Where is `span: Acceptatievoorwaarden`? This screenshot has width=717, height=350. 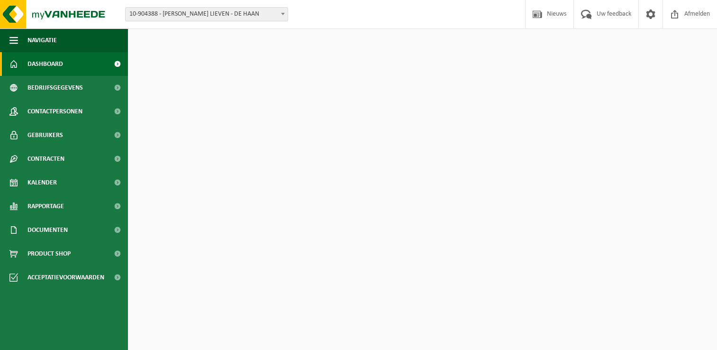 span: Acceptatievoorwaarden is located at coordinates (66, 277).